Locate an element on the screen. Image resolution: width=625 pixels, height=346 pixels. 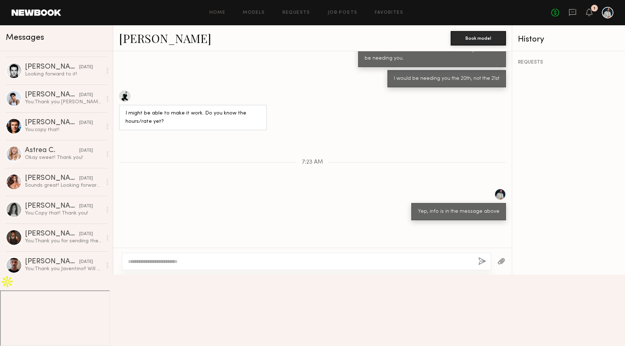
div: Astrea C. is located at coordinates (52, 151).